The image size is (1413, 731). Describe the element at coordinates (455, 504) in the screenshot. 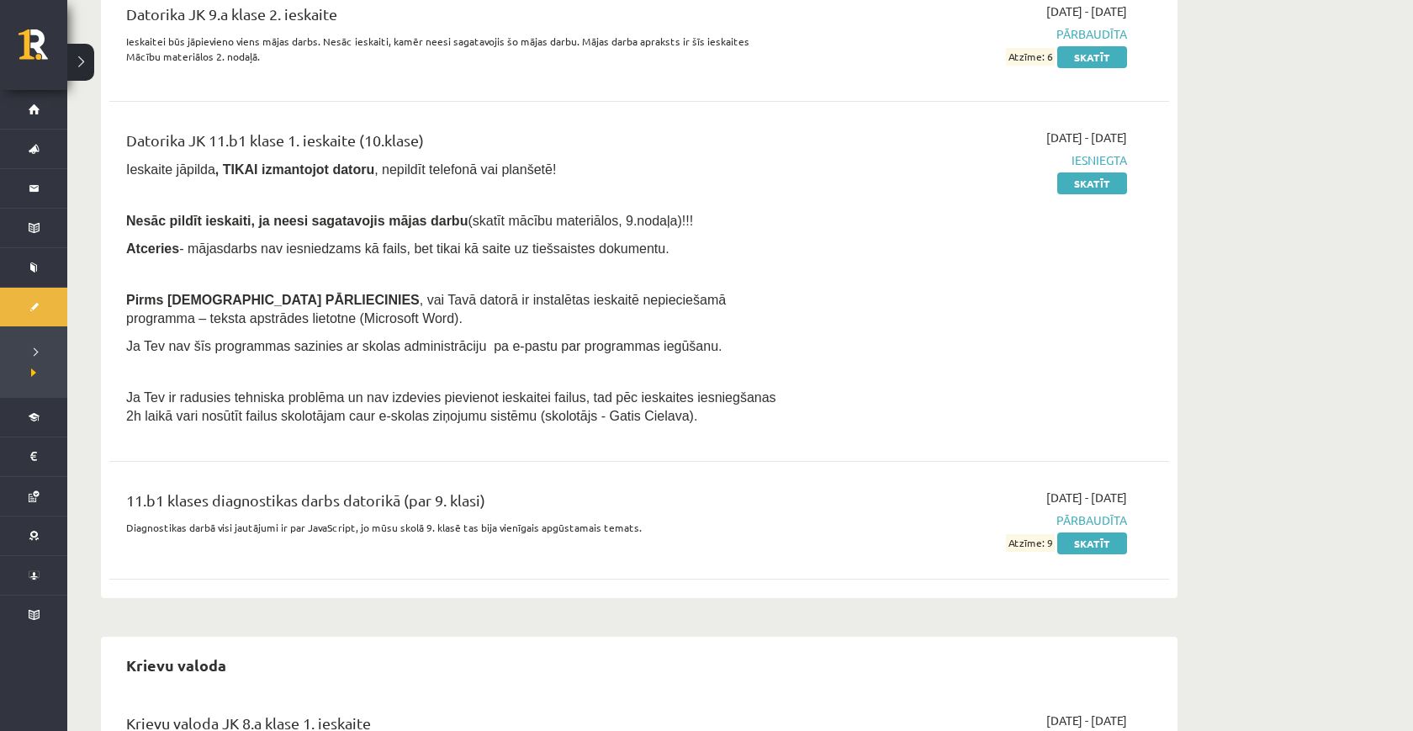

I see `div: 11.b1 klases diagnostikas darbs datorikā (par 9. klasi)` at that location.